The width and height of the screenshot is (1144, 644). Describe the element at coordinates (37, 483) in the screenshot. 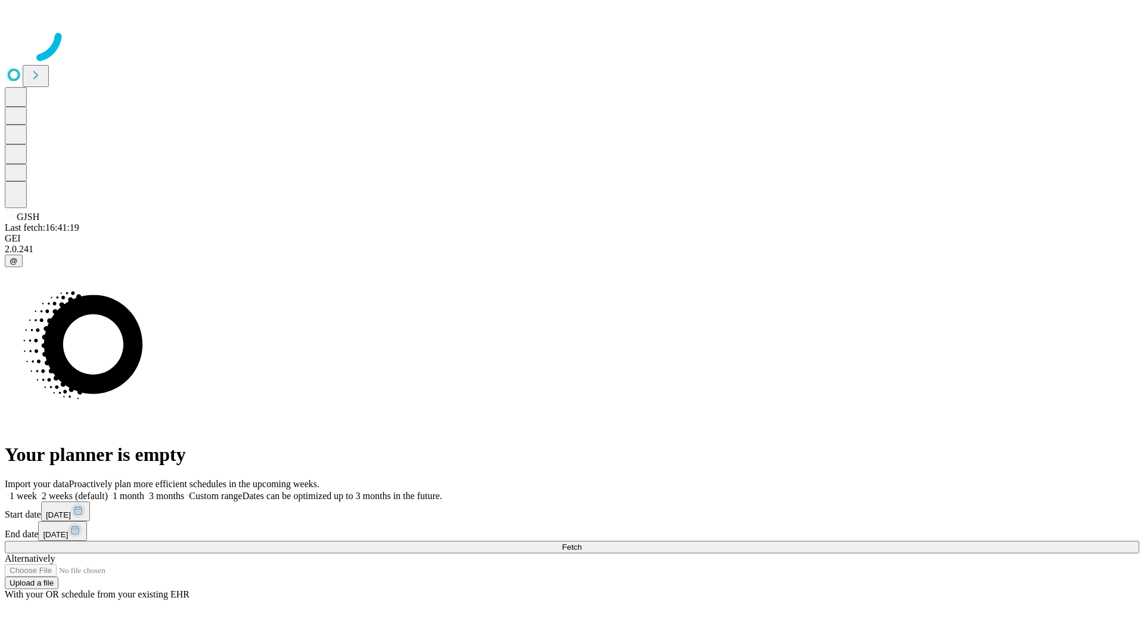

I see `span: Import your data` at that location.